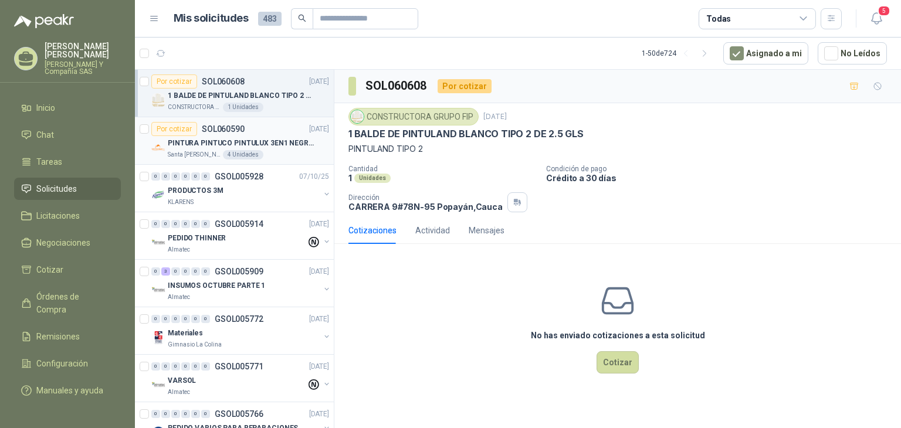 This screenshot has width=901, height=428. I want to click on span: Órdenes de Compra, so click(73, 303).